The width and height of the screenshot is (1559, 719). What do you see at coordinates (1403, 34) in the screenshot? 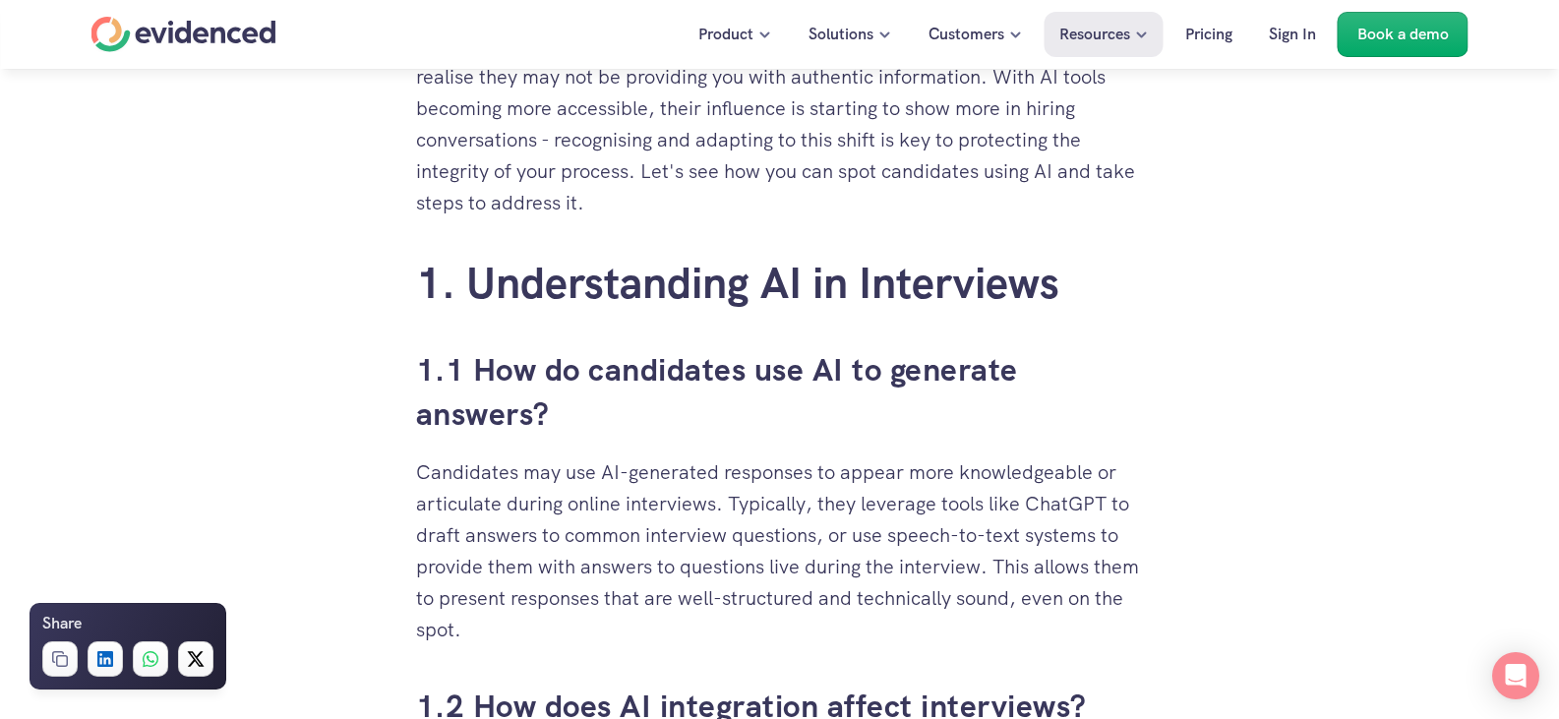
I see `a: Book a demo` at bounding box center [1403, 34].